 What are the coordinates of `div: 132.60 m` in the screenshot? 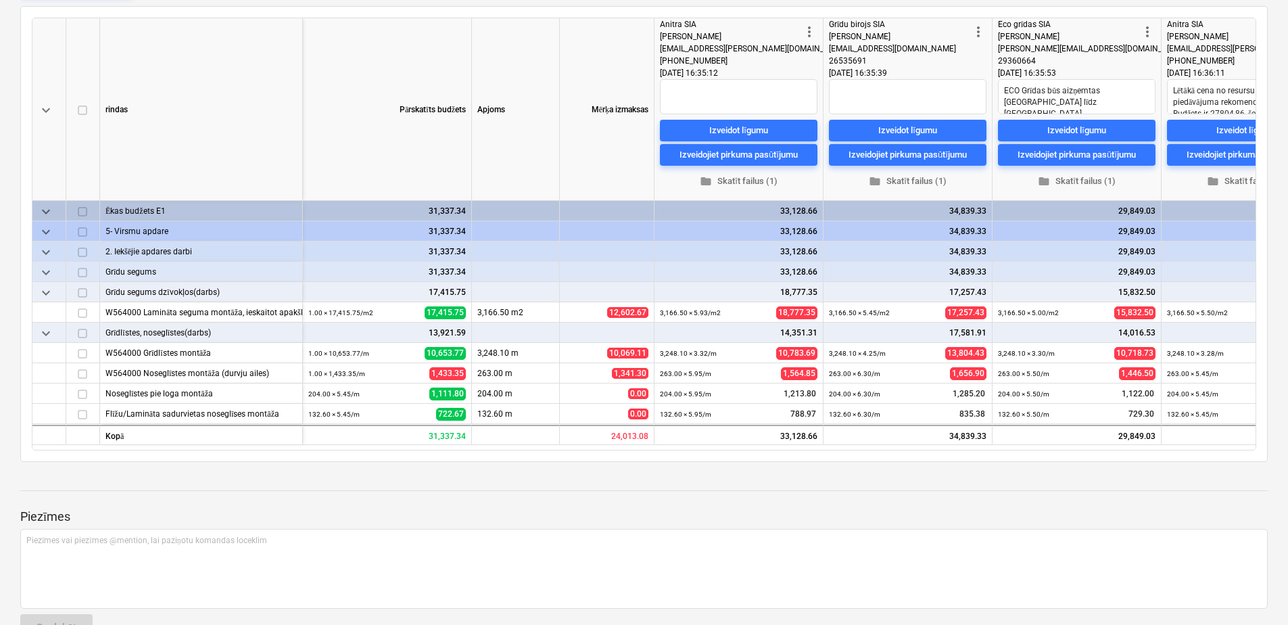 It's located at (516, 414).